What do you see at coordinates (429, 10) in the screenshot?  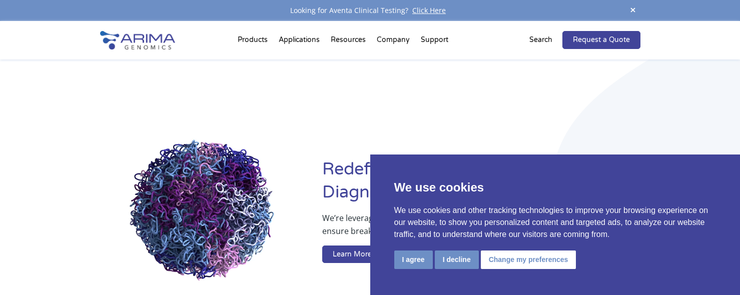 I see `a: Click Here` at bounding box center [429, 10].